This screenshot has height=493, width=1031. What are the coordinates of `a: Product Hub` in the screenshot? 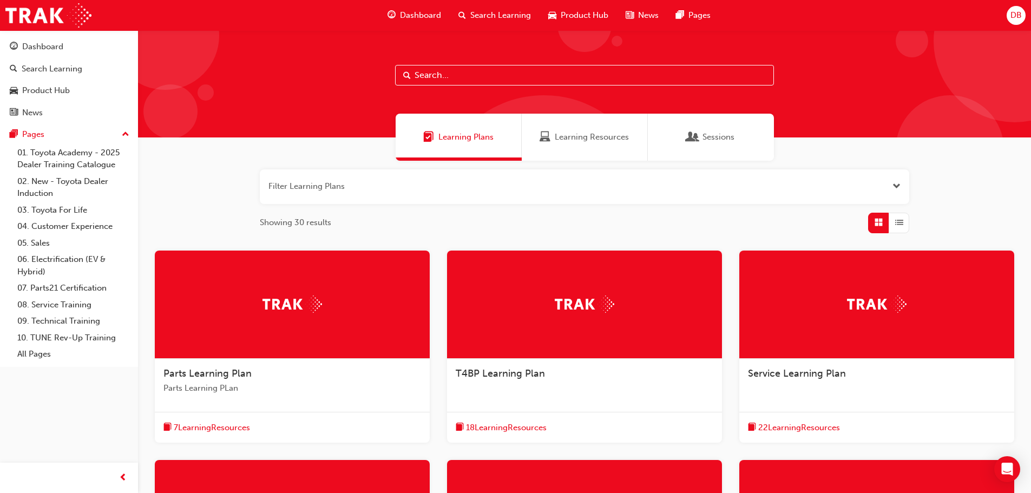 It's located at (69, 90).